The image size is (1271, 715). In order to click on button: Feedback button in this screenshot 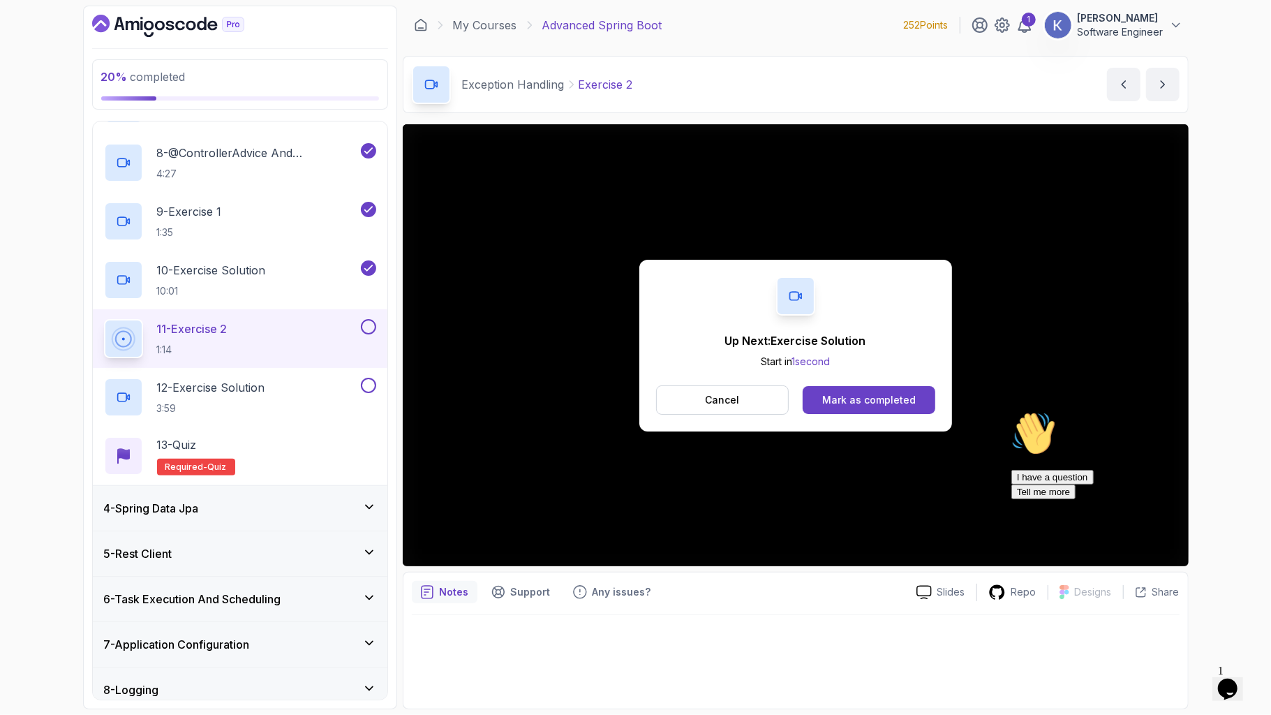, I will do `click(612, 592)`.